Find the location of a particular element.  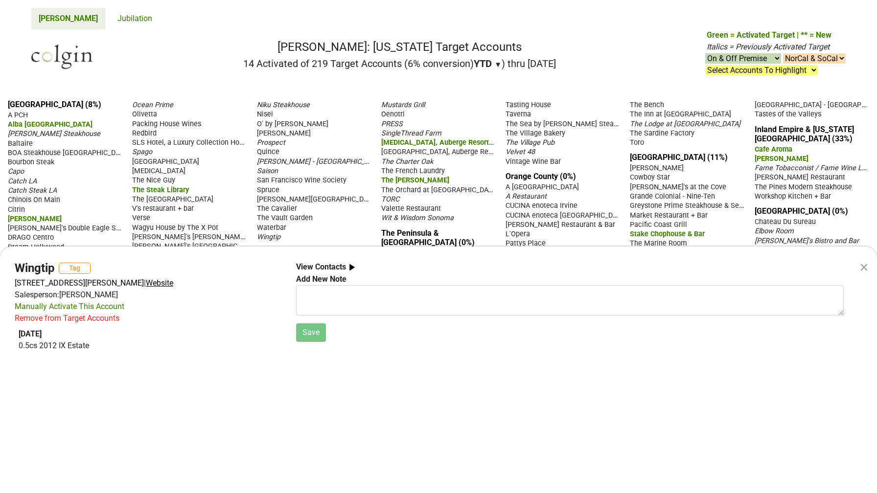

div: Manually Activate This Account is located at coordinates (69, 307).